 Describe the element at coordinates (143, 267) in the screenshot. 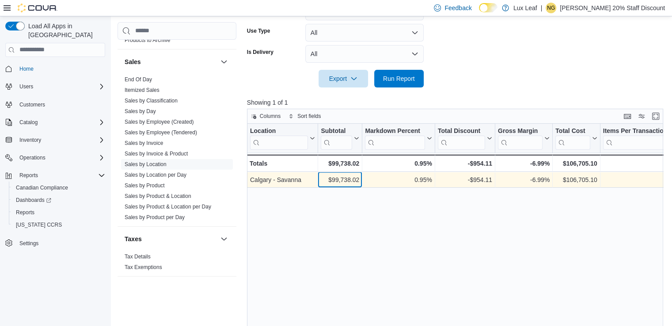

I see `span: Tax Exemptions` at that location.